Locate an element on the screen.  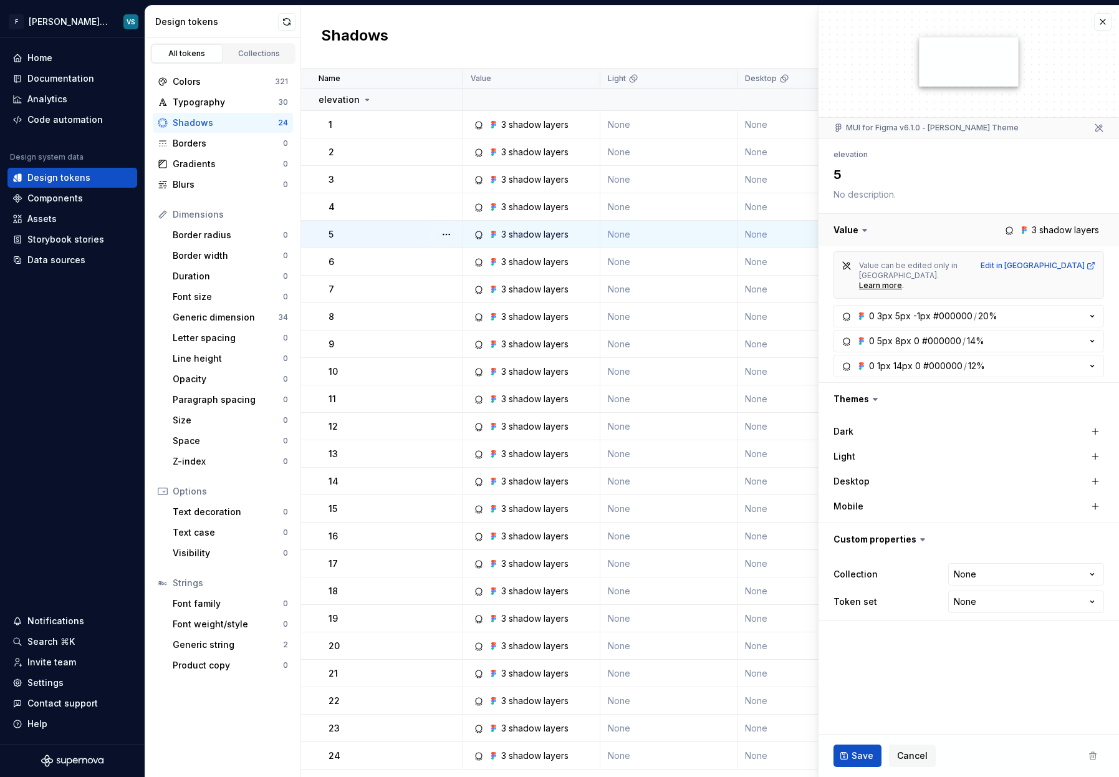
a: Learn more is located at coordinates (880, 285).